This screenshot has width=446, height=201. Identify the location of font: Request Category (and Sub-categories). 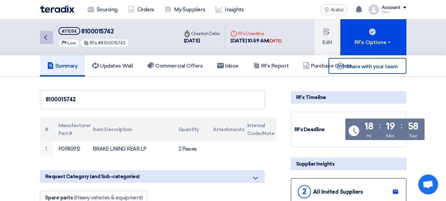
(93, 176).